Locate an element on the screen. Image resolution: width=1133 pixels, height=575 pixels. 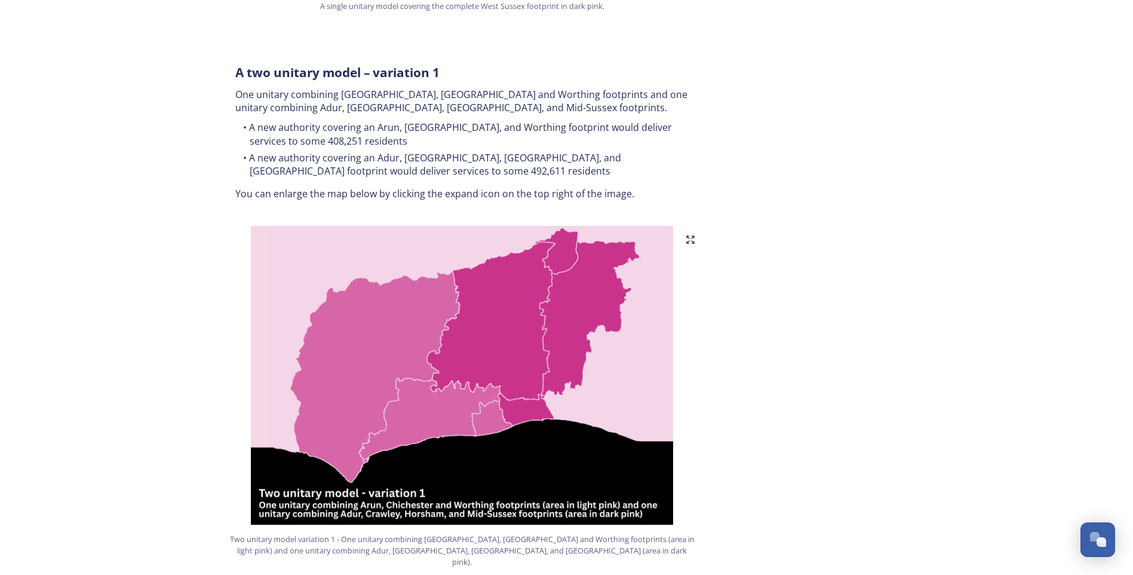
button: Open Chat is located at coordinates (1098, 540).